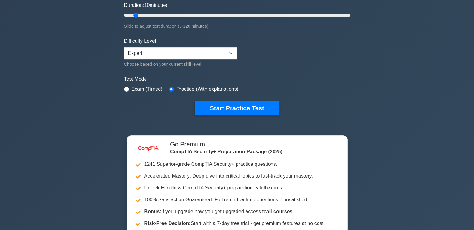 The height and width of the screenshot is (230, 474). I want to click on div: Choose based on your current skill level, so click(180, 64).